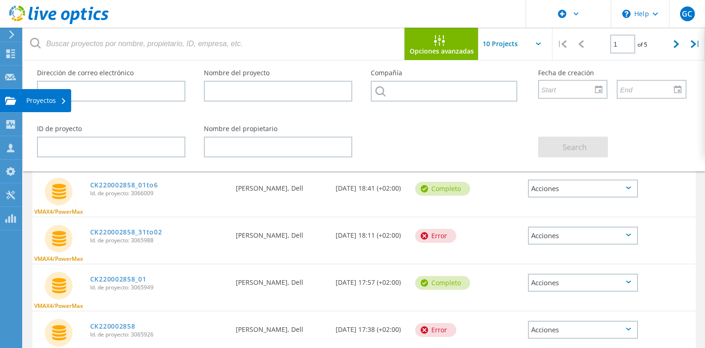 The width and height of the screenshot is (705, 348). I want to click on span: Id. de proyecto: 3065949, so click(158, 288).